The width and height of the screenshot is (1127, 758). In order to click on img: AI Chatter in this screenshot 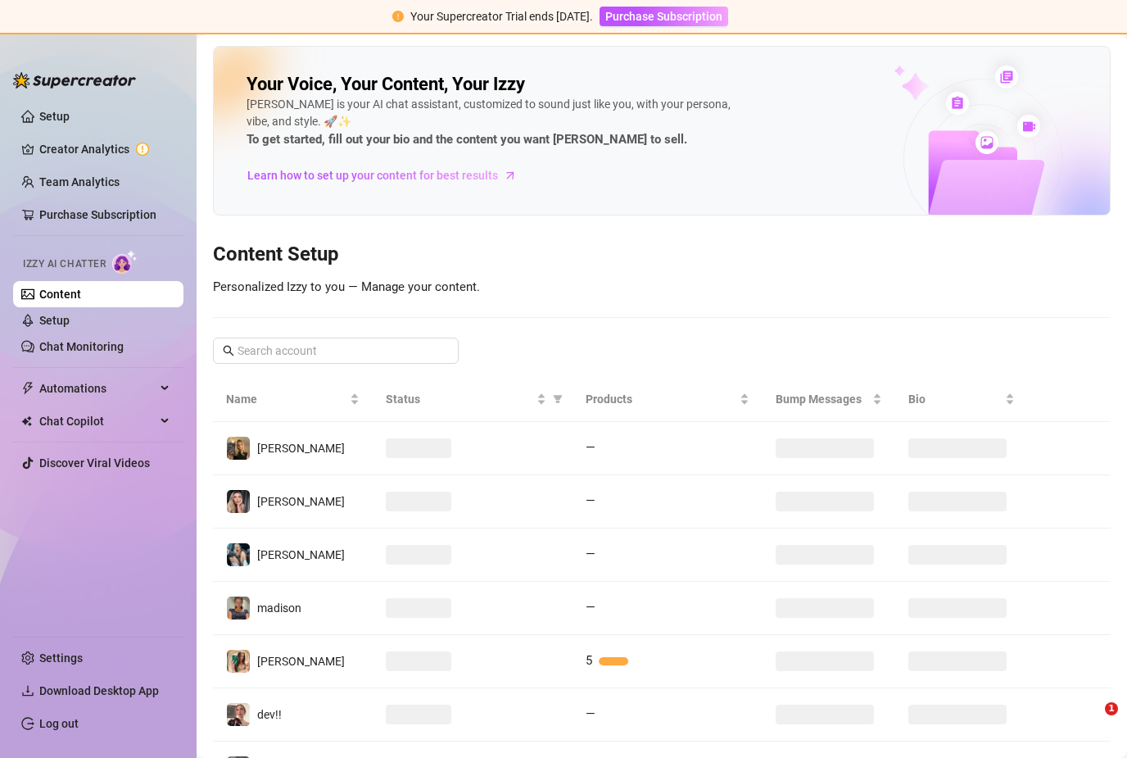, I will do `click(125, 261)`.